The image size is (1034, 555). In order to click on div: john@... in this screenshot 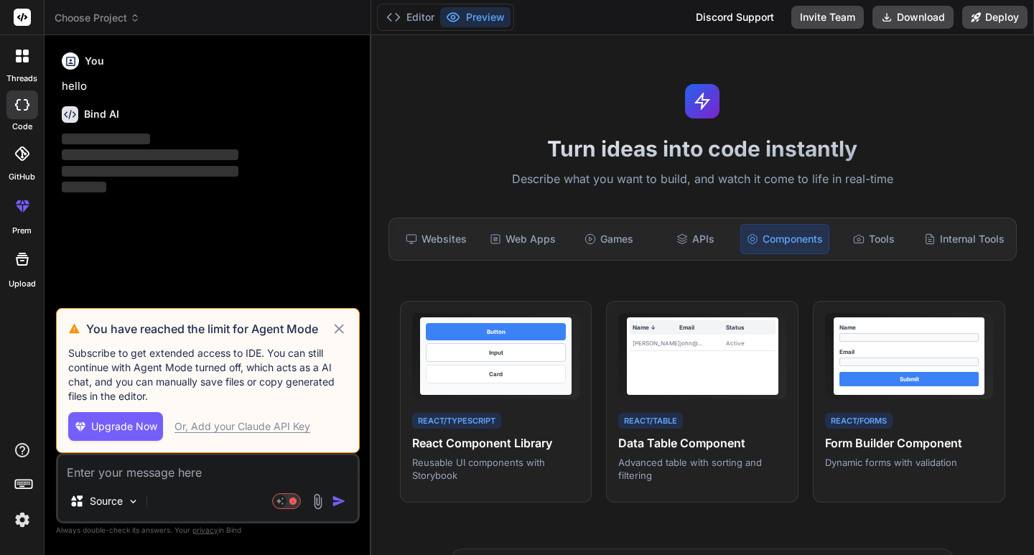, I will do `click(703, 343)`.